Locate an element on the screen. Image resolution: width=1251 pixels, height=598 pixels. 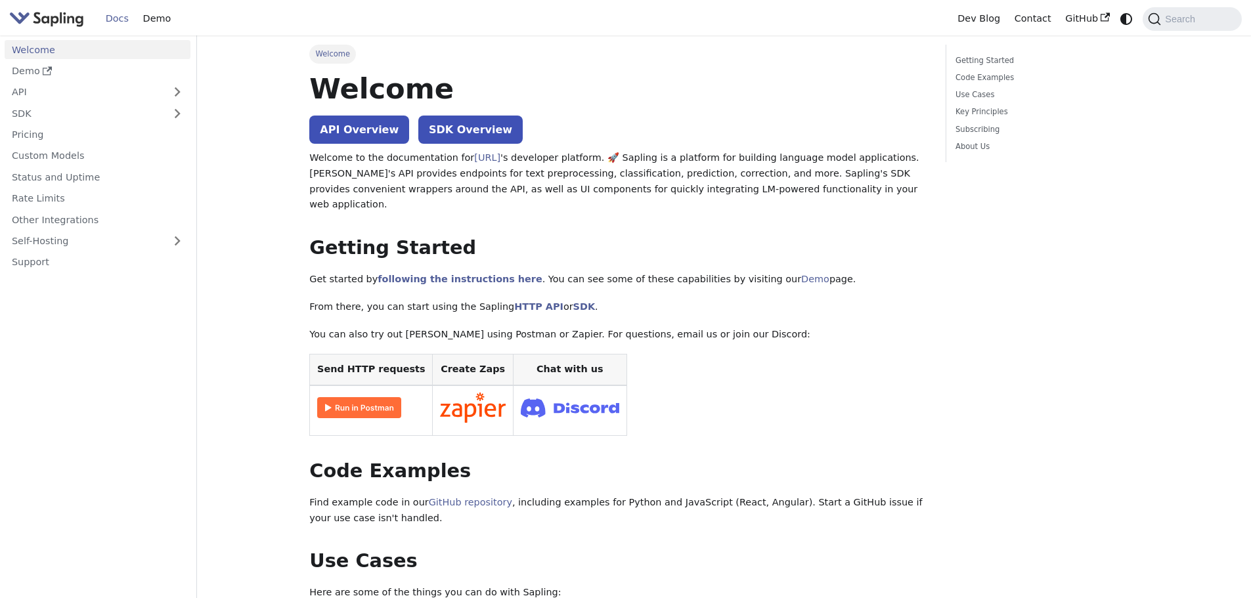
h2: Code Examples is located at coordinates (618, 472).